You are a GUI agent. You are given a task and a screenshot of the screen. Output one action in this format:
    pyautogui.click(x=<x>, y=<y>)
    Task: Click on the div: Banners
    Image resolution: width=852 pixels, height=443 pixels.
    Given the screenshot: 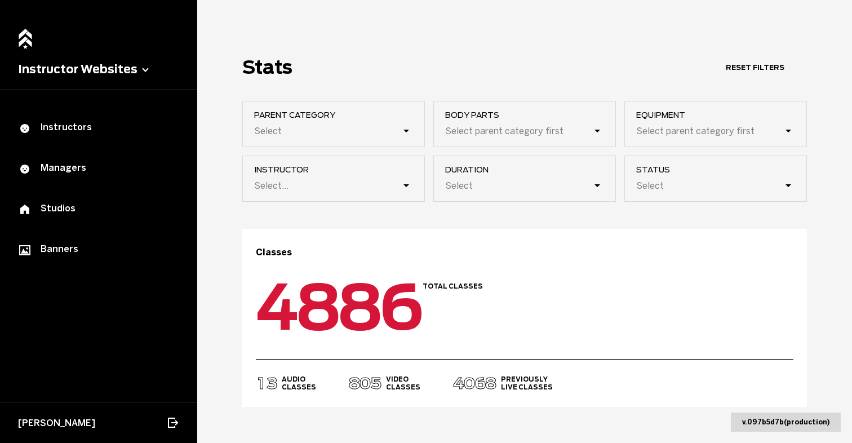 What is the action you would take?
    pyautogui.click(x=99, y=250)
    